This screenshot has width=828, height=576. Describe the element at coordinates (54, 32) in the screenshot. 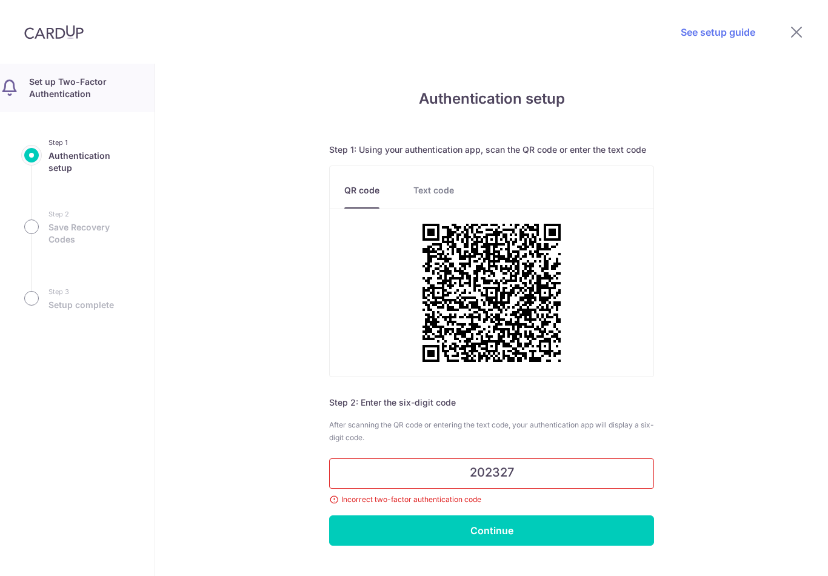

I see `img: CardUp` at that location.